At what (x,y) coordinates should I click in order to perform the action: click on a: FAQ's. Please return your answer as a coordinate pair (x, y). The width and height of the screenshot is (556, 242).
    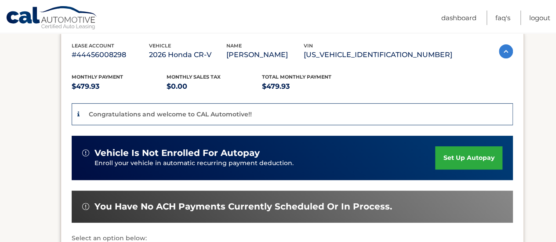
    Looking at the image, I should click on (503, 18).